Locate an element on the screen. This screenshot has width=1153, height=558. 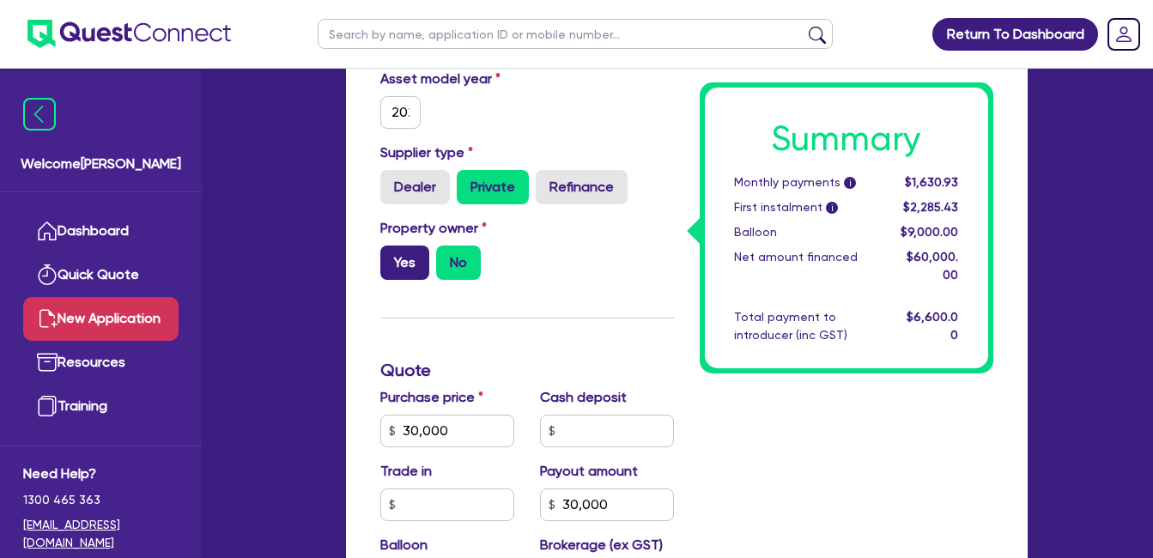
label: No is located at coordinates (459, 263).